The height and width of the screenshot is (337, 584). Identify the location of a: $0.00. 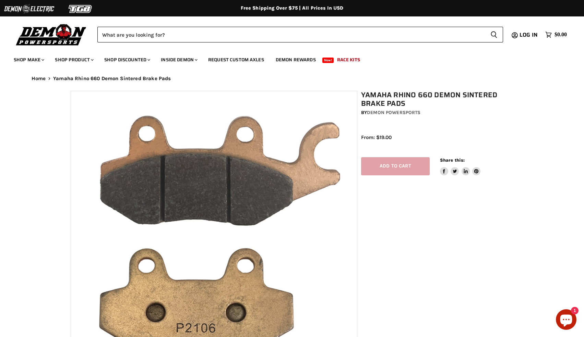
(556, 35).